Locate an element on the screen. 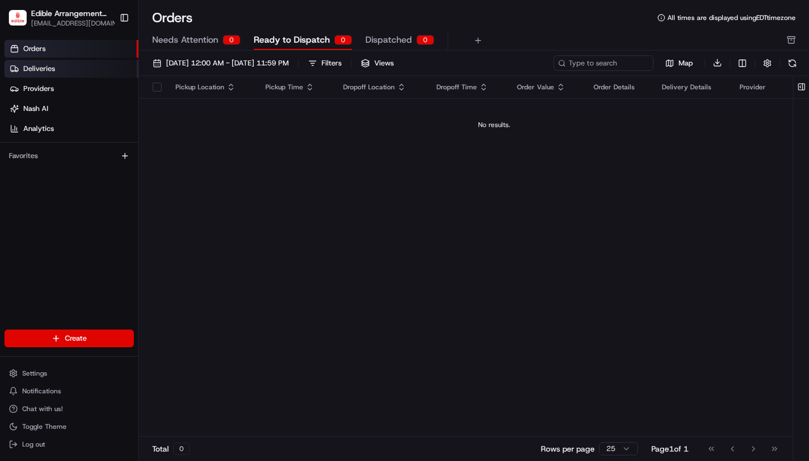 The image size is (809, 461). a: Analytics is located at coordinates (71, 129).